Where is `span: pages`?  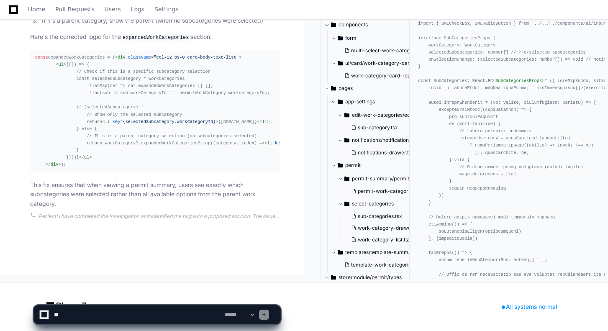 span: pages is located at coordinates (346, 88).